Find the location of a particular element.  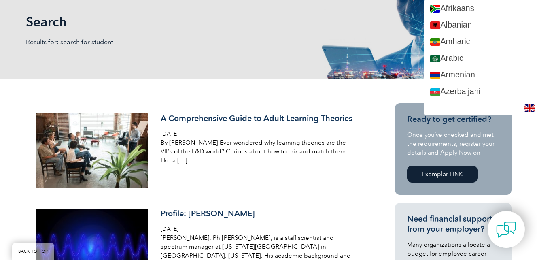

p: Results for: search for student is located at coordinates (147, 42).